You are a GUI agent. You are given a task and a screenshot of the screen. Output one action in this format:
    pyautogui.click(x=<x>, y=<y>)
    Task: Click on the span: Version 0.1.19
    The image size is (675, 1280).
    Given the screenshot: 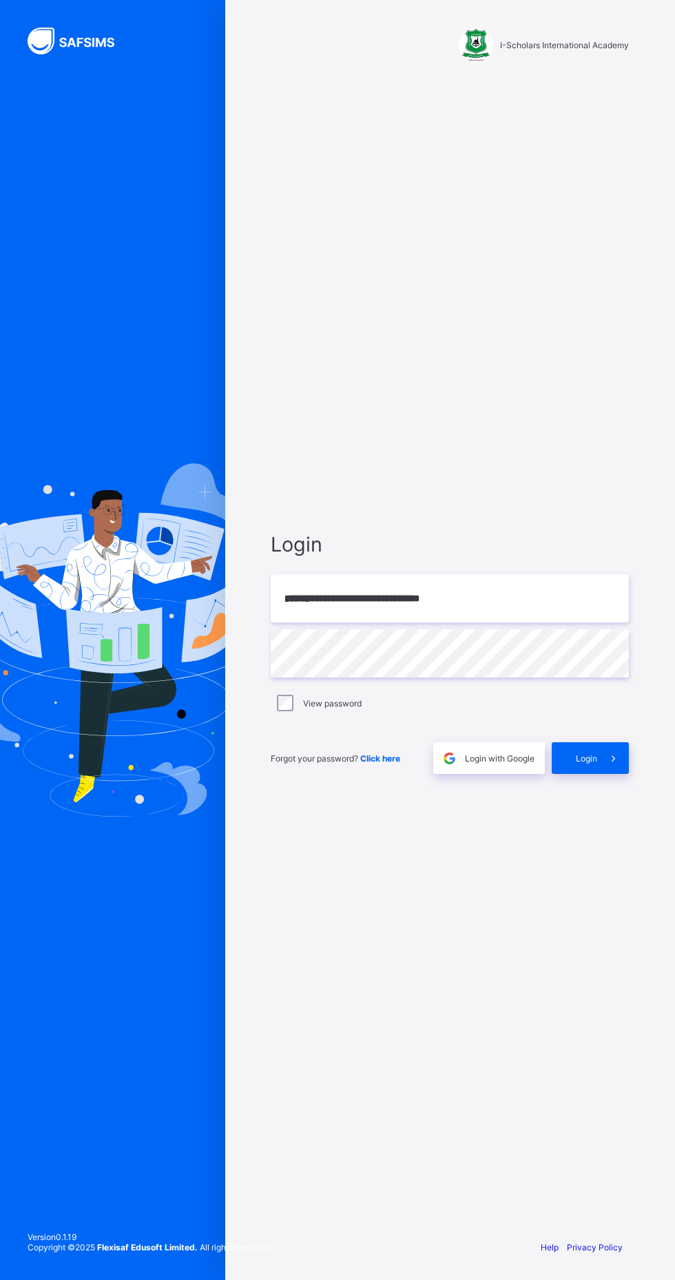 What is the action you would take?
    pyautogui.click(x=149, y=1236)
    